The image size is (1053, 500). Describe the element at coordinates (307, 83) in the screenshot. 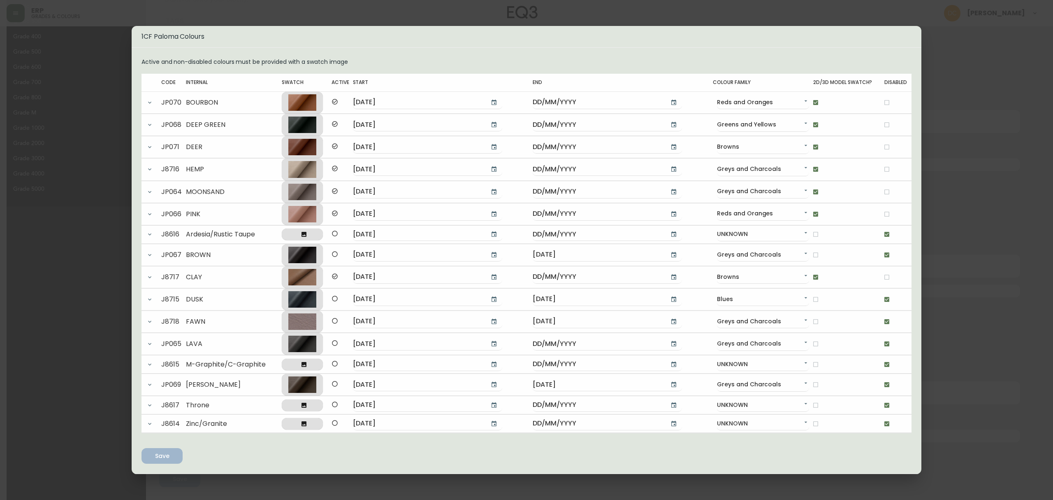

I see `th: Swatch` at that location.